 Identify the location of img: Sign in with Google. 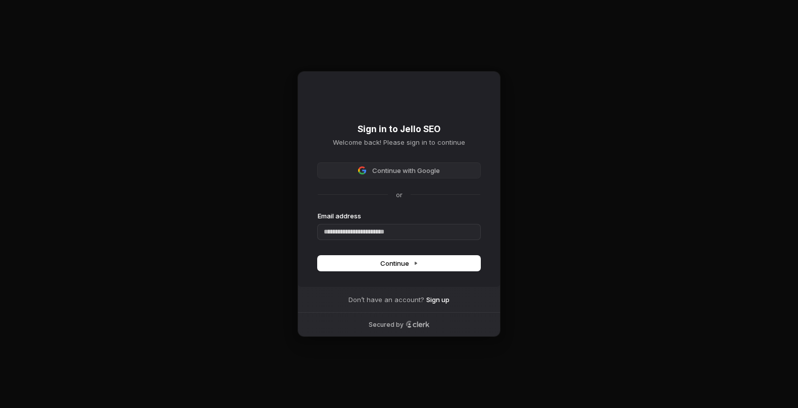
(362, 171).